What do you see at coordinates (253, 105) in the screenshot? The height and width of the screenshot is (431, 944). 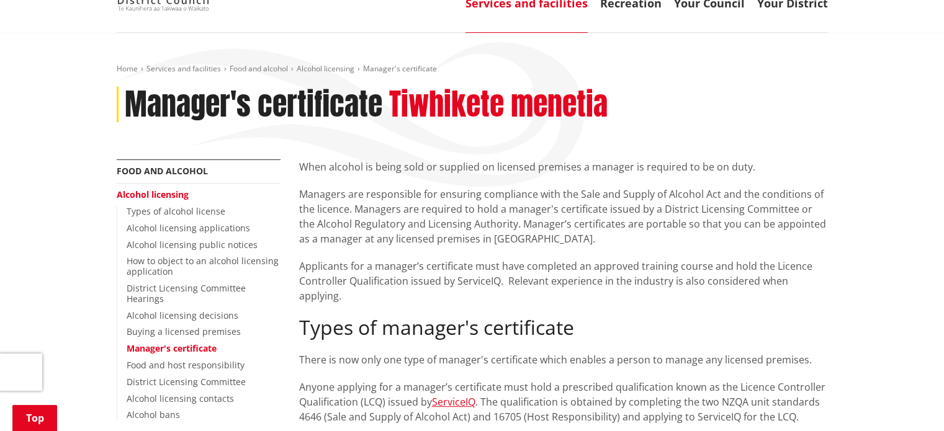 I see `h1: Manager's certificate` at bounding box center [253, 105].